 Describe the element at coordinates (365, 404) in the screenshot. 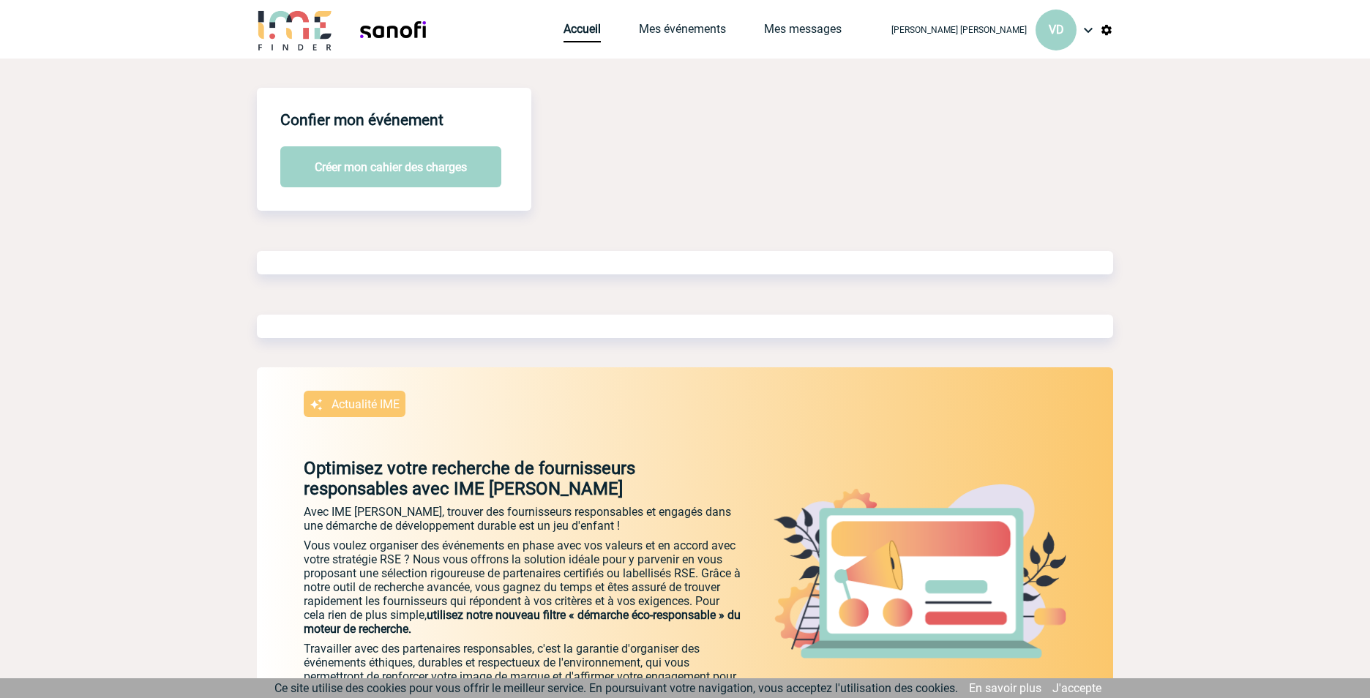

I see `p: Actualité IME` at that location.